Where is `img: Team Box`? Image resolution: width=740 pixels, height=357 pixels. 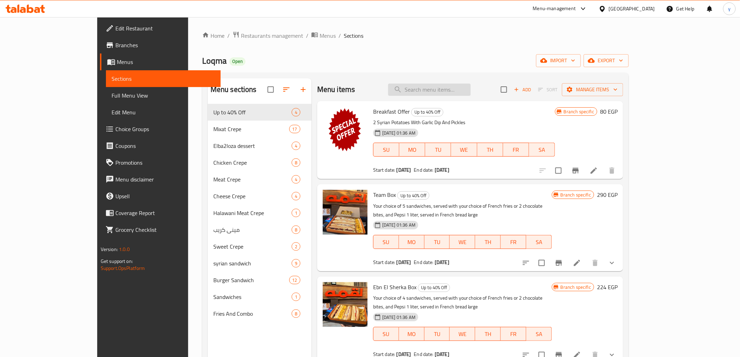 img: Team Box is located at coordinates (345, 212).